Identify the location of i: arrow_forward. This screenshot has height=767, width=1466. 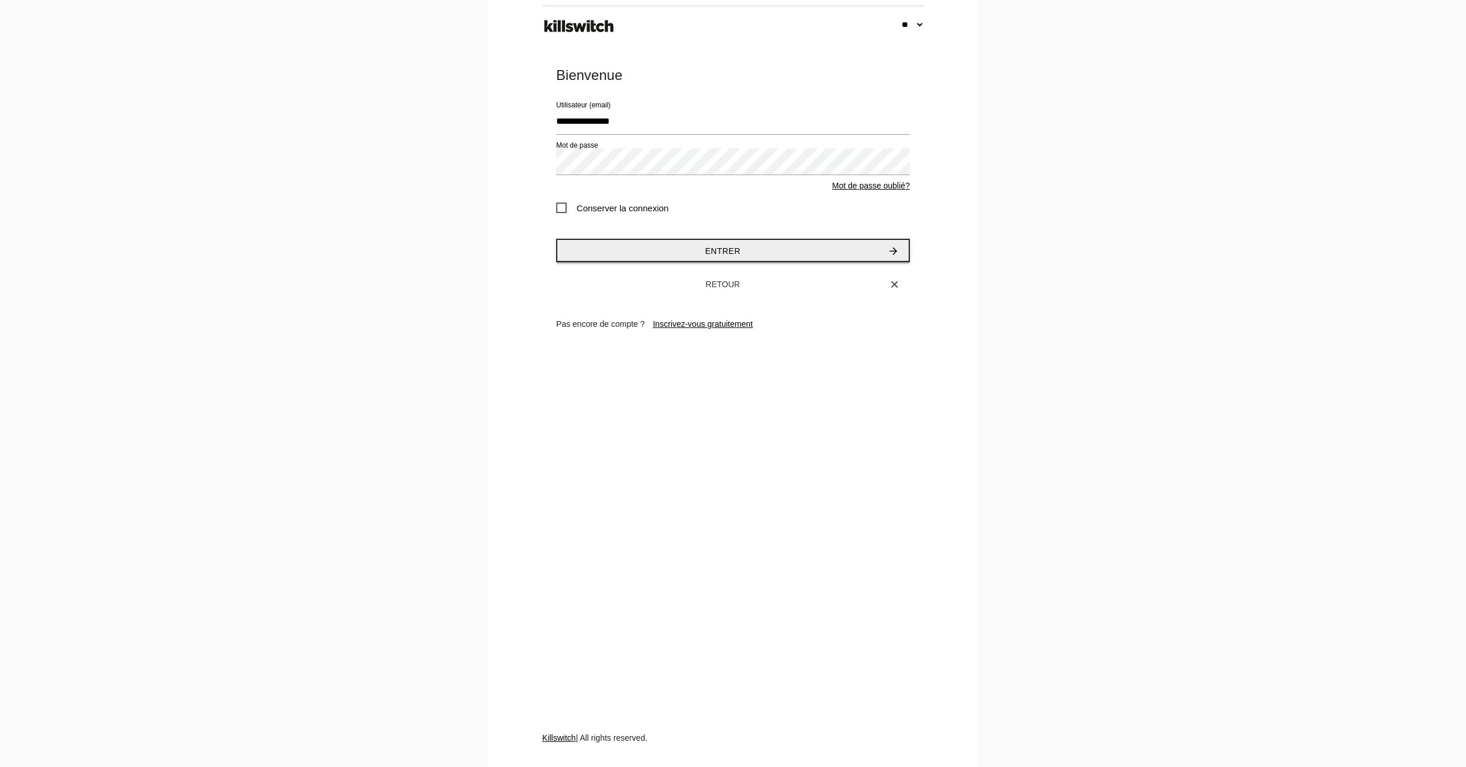
(894, 251).